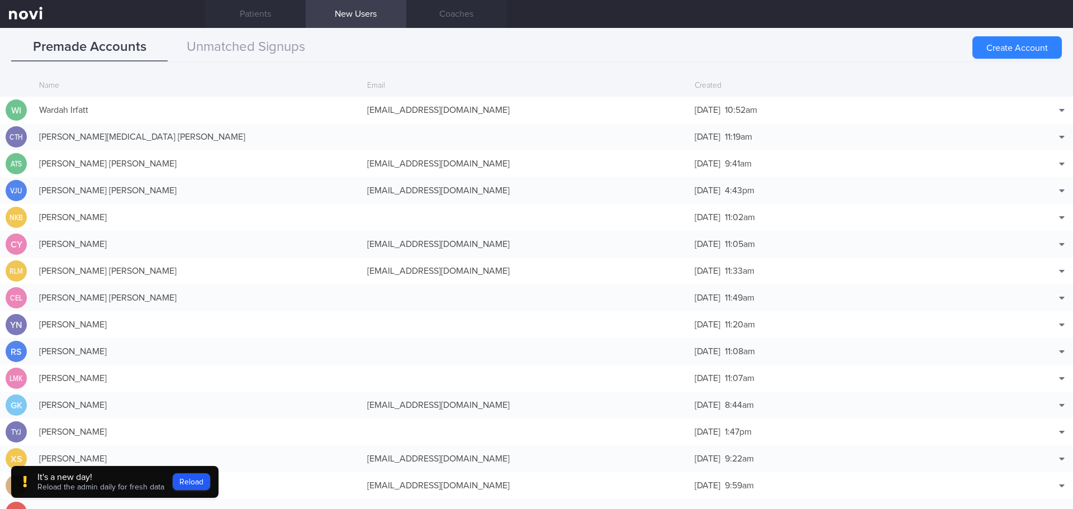 This screenshot has height=509, width=1073. I want to click on span: 11:05am, so click(740, 244).